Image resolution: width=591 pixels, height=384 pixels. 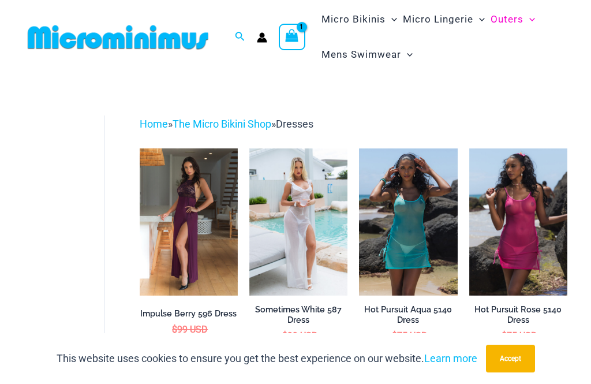 What do you see at coordinates (189, 222) in the screenshot?
I see `a: Impulse Berry 596 Dress 02Impulse Berry 596 Dress 03Impulse Berry 596 Dress 03` at bounding box center [189, 222].